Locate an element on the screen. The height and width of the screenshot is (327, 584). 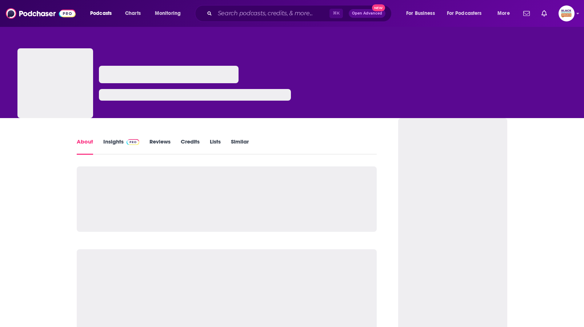
a: About is located at coordinates (85, 146).